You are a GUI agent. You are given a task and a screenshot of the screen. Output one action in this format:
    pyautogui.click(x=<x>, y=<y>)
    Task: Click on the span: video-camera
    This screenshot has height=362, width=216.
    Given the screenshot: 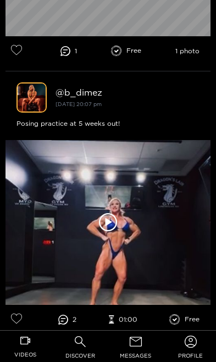 What is the action you would take?
    pyautogui.click(x=25, y=340)
    